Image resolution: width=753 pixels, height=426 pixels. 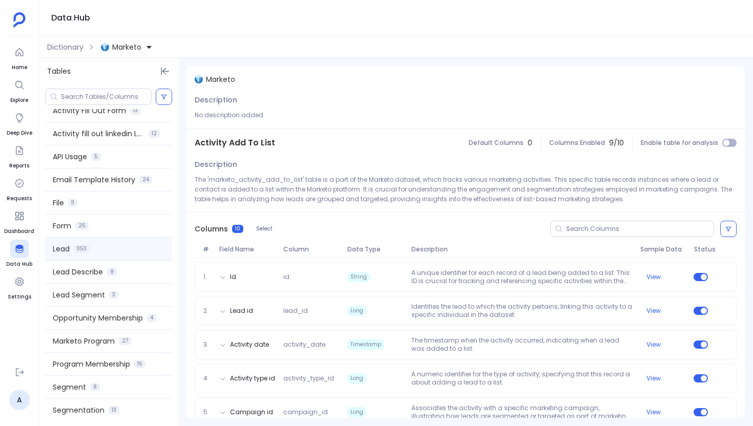 What do you see at coordinates (165, 71) in the screenshot?
I see `button: Hide Tables` at bounding box center [165, 71].